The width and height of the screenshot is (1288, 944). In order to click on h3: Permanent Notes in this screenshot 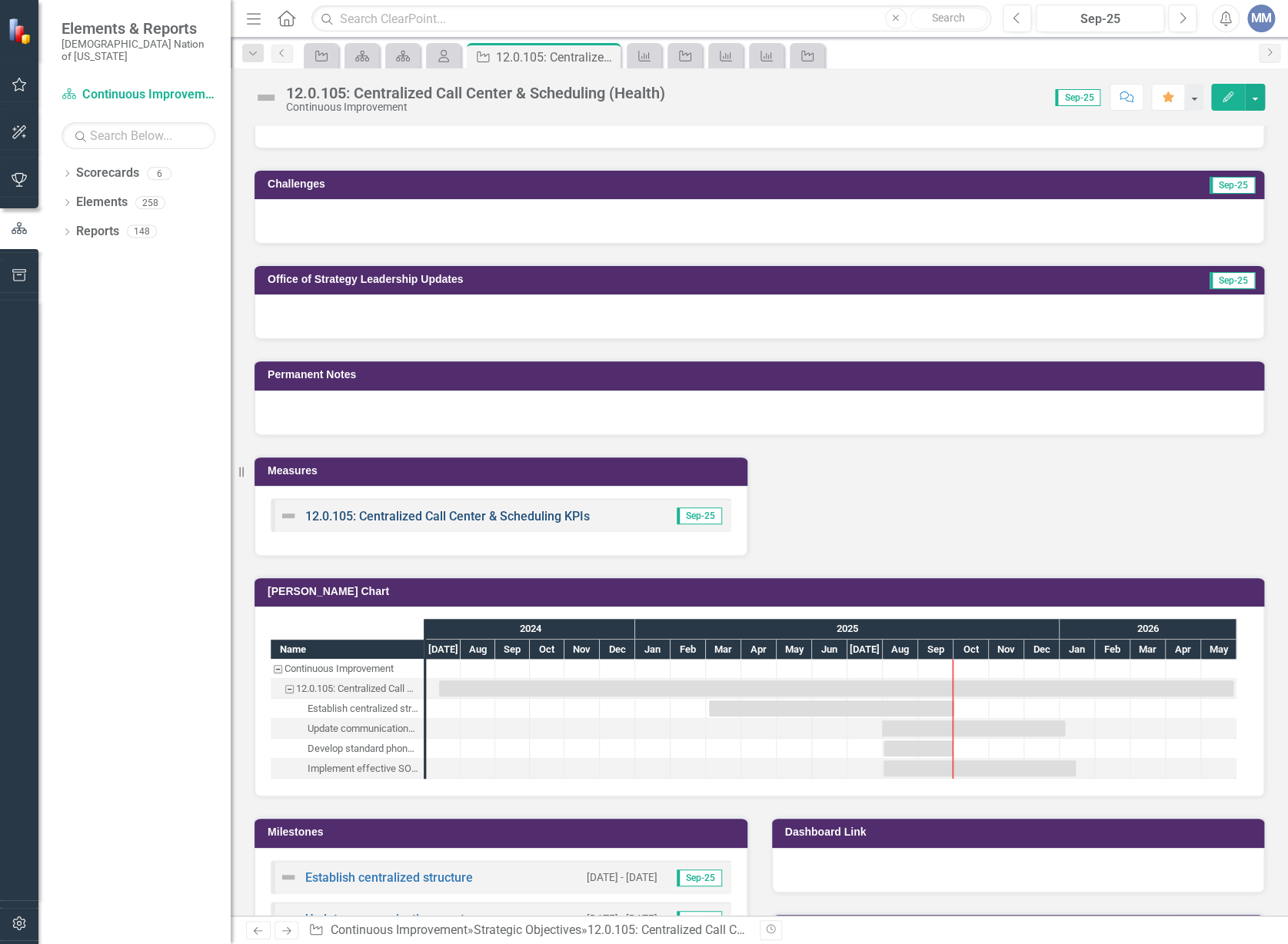, I will do `click(762, 374)`.